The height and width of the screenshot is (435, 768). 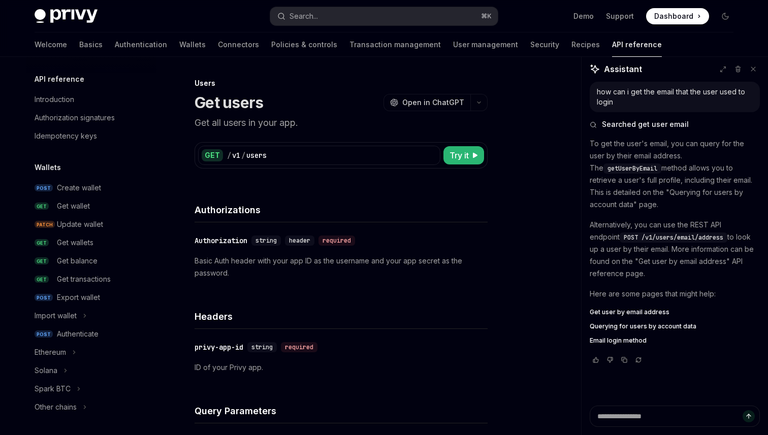 I want to click on a: Support, so click(x=619, y=16).